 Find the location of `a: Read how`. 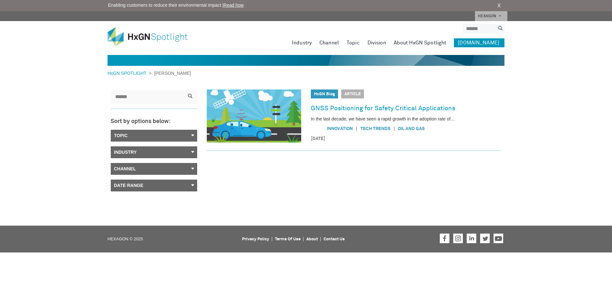

a: Read how is located at coordinates (233, 5).